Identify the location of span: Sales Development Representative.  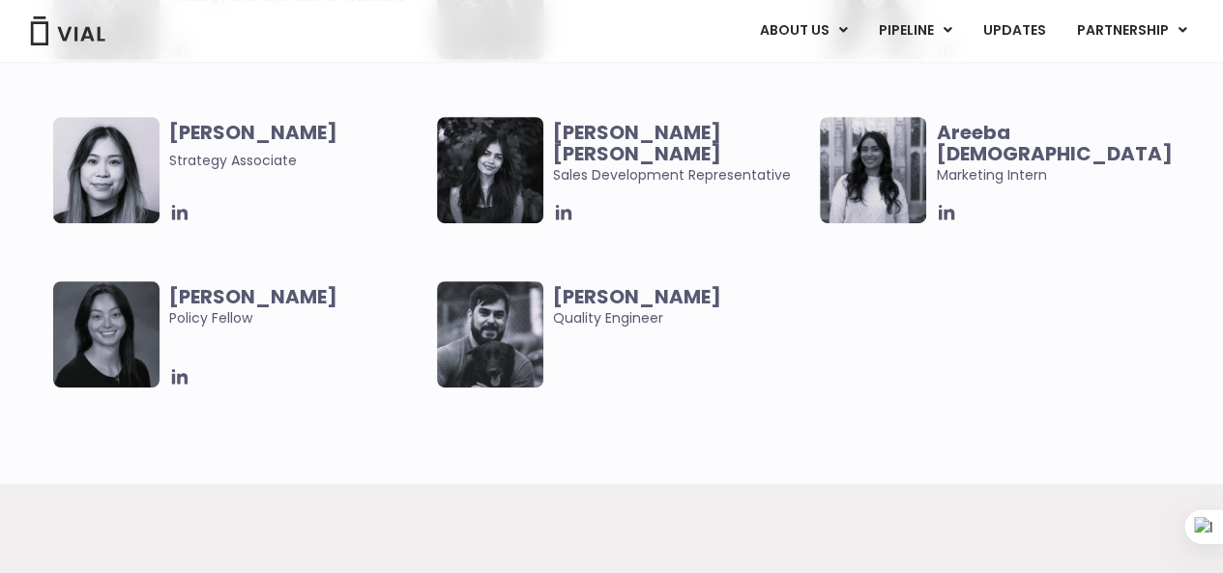
(682, 154).